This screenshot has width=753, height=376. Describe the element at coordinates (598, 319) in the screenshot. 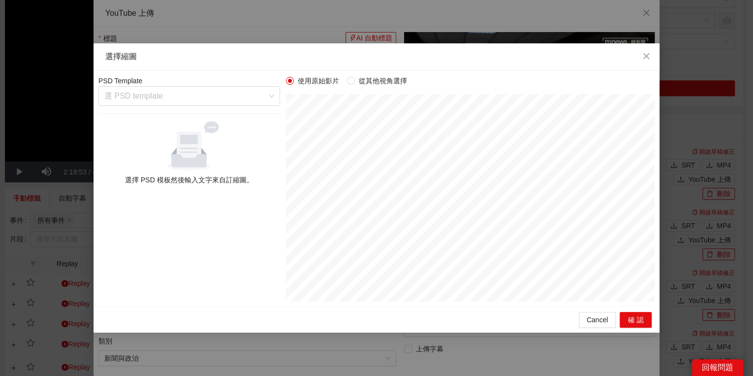

I see `button: Cancel` at that location.